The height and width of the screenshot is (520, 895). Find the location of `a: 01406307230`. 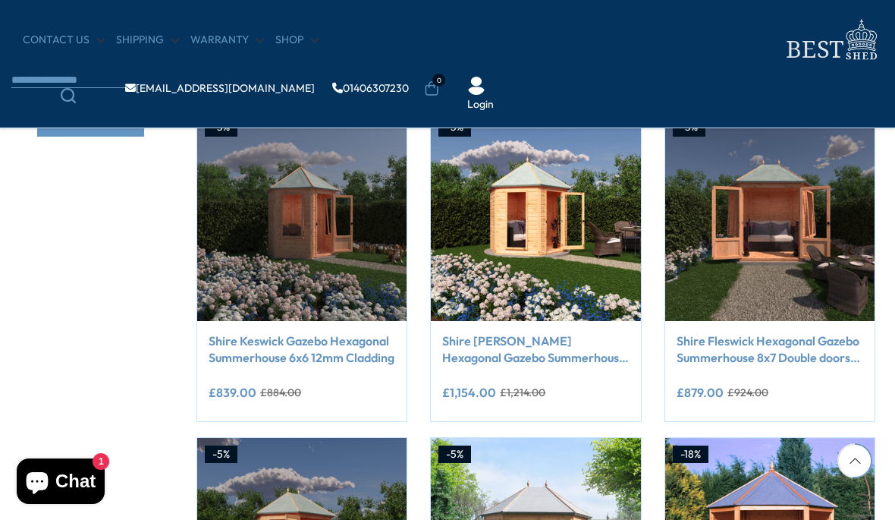

a: 01406307230 is located at coordinates (370, 88).